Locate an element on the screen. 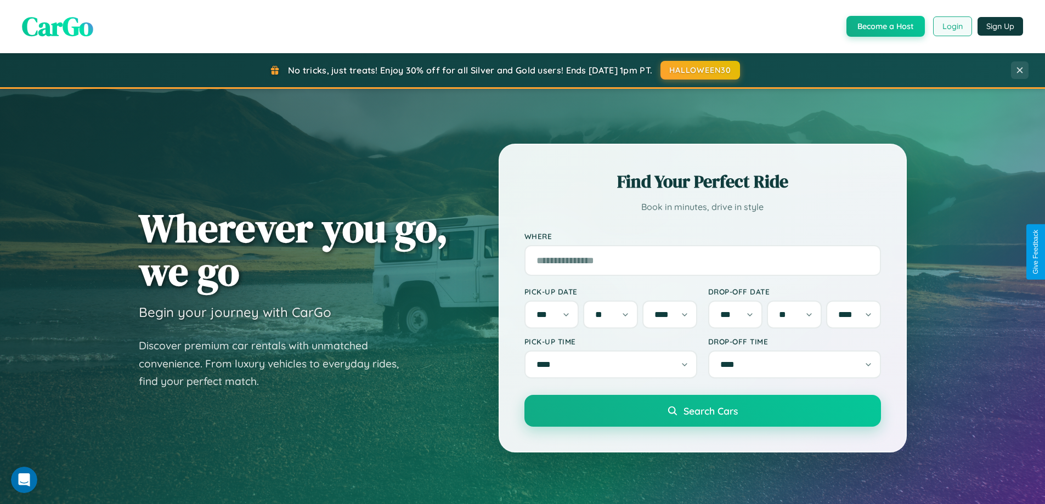  button: Search Cars is located at coordinates (702, 411).